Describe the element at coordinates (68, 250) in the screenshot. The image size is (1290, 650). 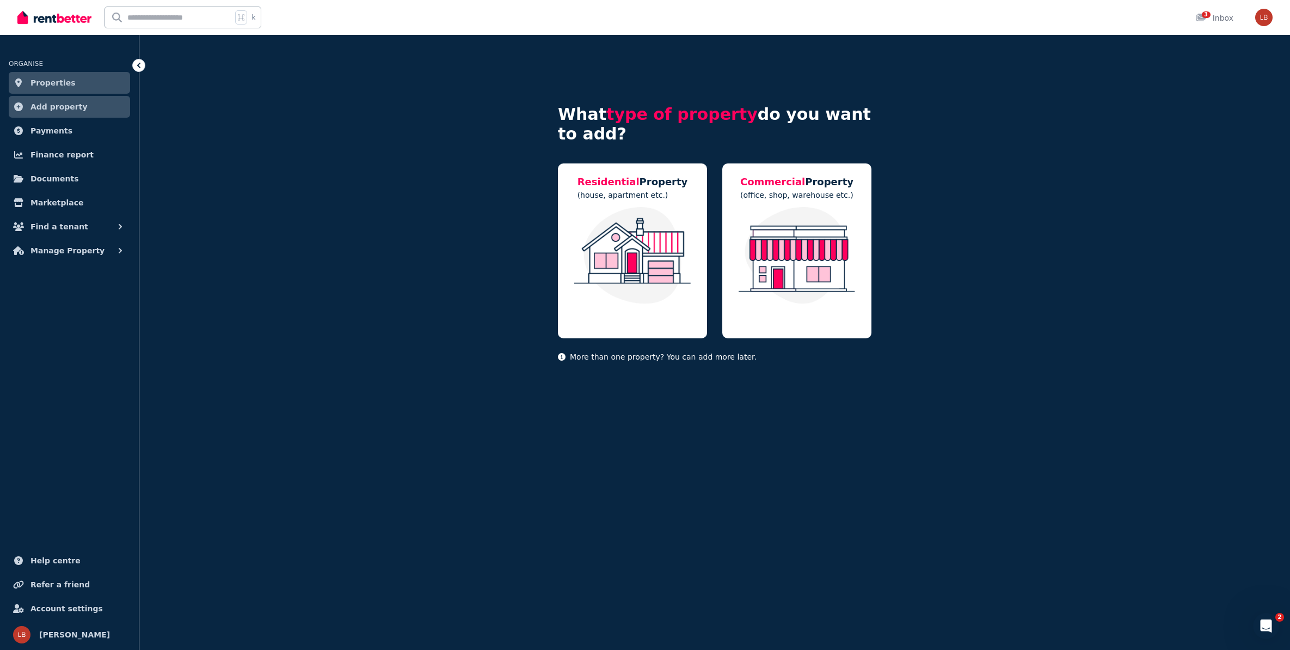
I see `span: Manage Property` at that location.